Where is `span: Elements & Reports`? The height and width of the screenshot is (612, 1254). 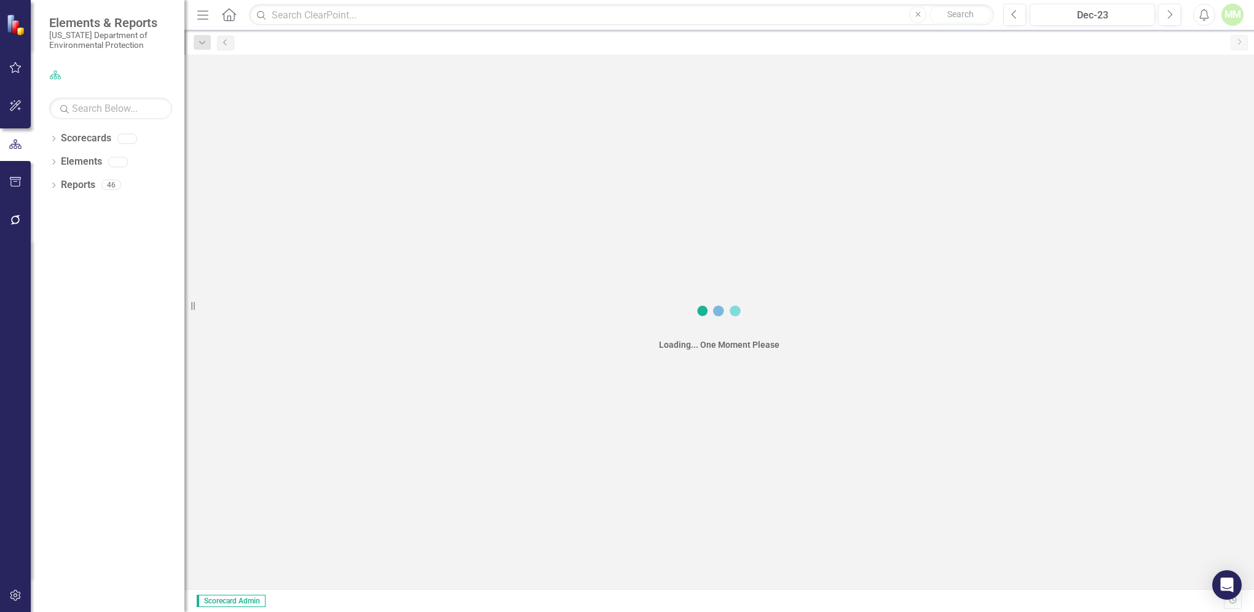 span: Elements & Reports is located at coordinates (111, 23).